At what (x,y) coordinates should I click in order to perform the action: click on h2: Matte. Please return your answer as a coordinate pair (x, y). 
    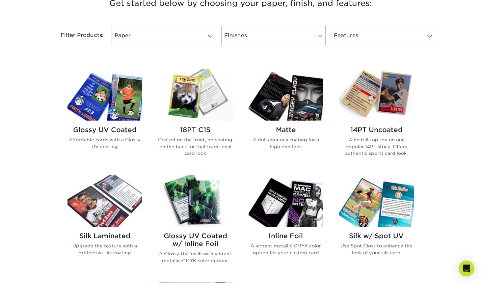
    Looking at the image, I should click on (286, 130).